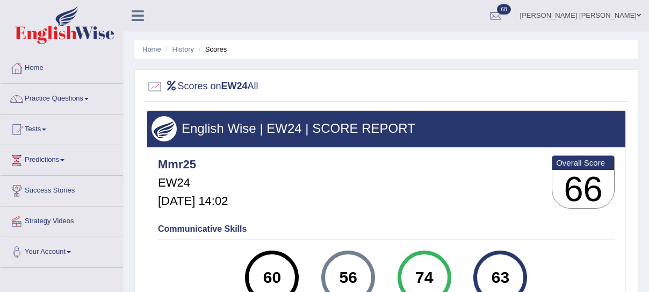  What do you see at coordinates (62, 250) in the screenshot?
I see `a: Your Account` at bounding box center [62, 250].